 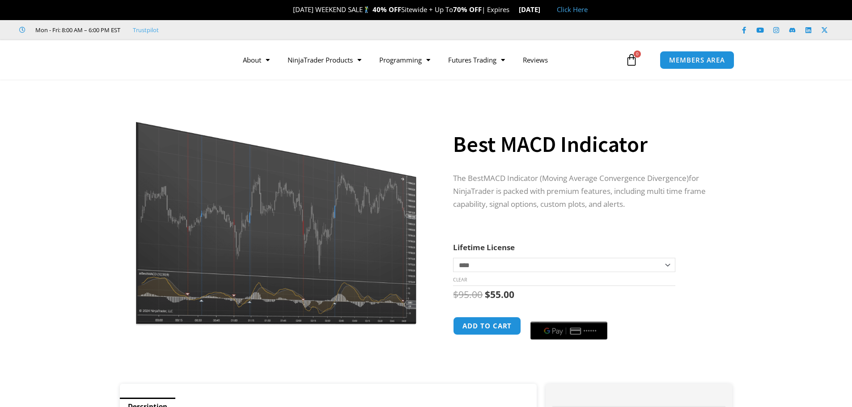 I want to click on a: Futures Trading, so click(x=476, y=60).